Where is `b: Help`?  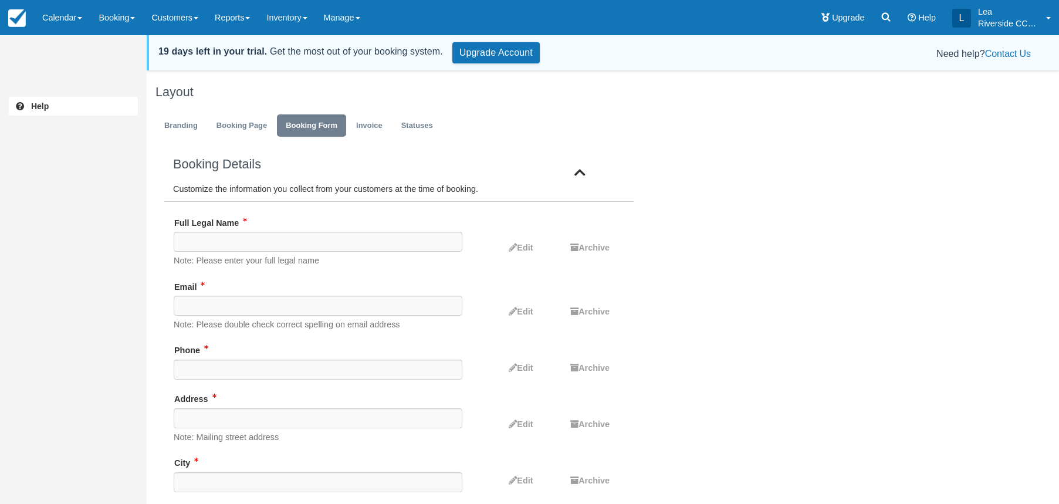
b: Help is located at coordinates (40, 106).